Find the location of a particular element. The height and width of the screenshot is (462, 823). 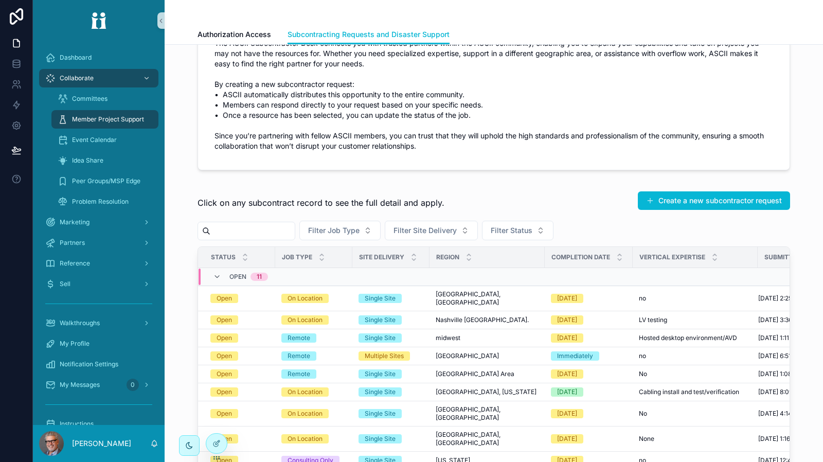

div: 11 is located at coordinates (259, 277).